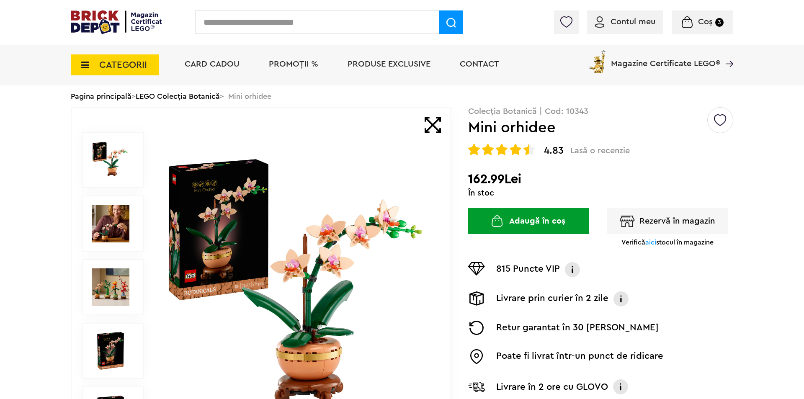 Image resolution: width=804 pixels, height=399 pixels. I want to click on img: Info VIP, so click(572, 270).